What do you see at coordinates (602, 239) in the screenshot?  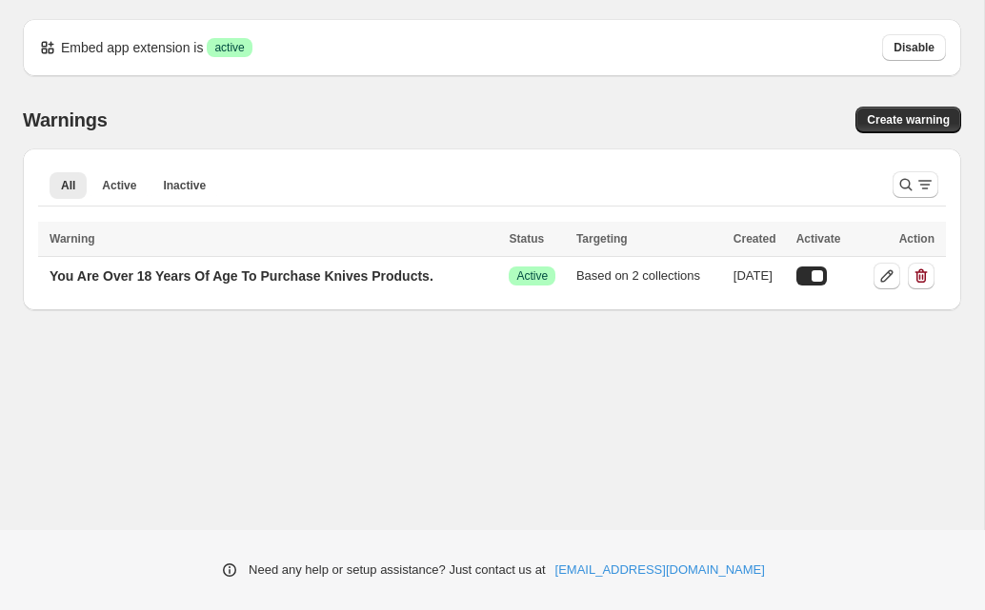 I see `span: Targeting` at bounding box center [602, 239].